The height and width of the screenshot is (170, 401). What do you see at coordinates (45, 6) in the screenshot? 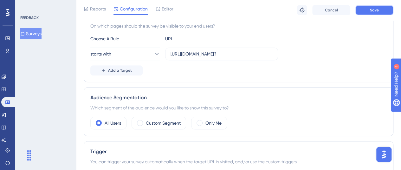
I see `div: 4` at bounding box center [45, 6].